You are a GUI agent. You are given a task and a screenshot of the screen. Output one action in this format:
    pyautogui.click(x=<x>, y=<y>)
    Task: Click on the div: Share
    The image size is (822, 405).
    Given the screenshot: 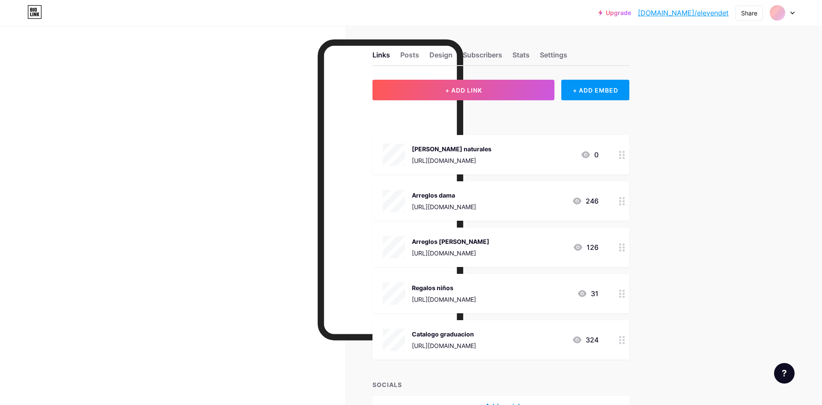 What is the action you would take?
    pyautogui.click(x=750, y=13)
    